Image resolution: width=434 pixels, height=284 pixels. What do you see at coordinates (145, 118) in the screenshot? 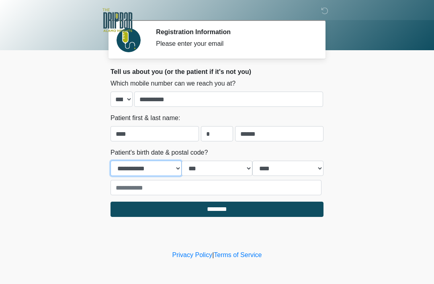
I see `label: Patient first & last name:` at bounding box center [145, 118].